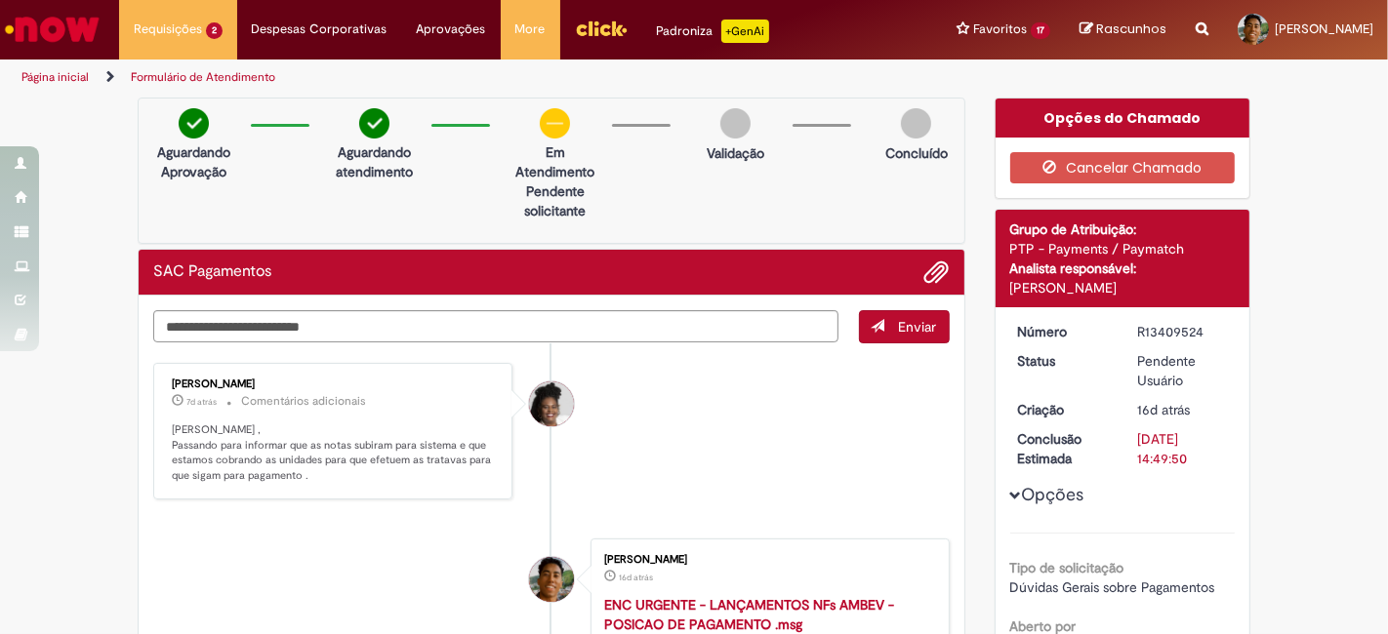 This screenshot has height=634, width=1388. Describe the element at coordinates (749, 615) in the screenshot. I see `strong: ENC URGENTE - LANÇAMENTOS NFs AMBEV - POSICAO DE PAGAMENTO .msg` at that location.